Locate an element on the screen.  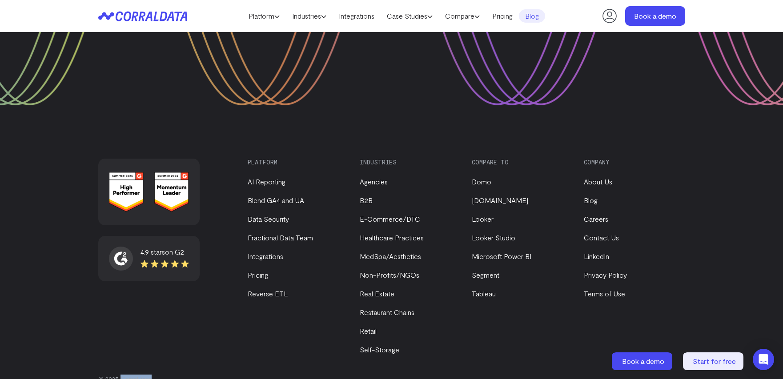
a: Retail is located at coordinates (368, 331).